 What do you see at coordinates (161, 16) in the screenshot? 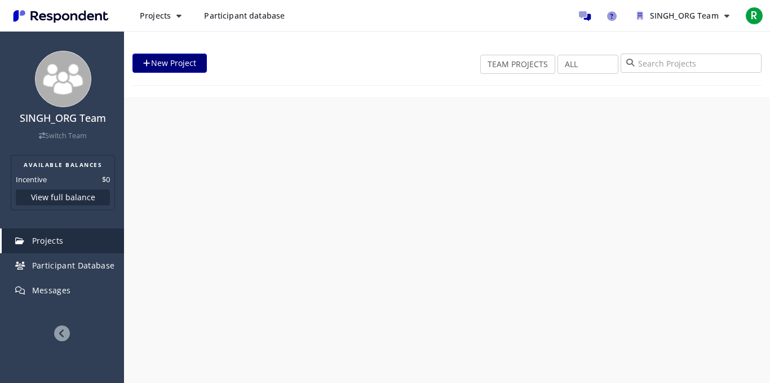
I see `button: Projects` at bounding box center [161, 16].